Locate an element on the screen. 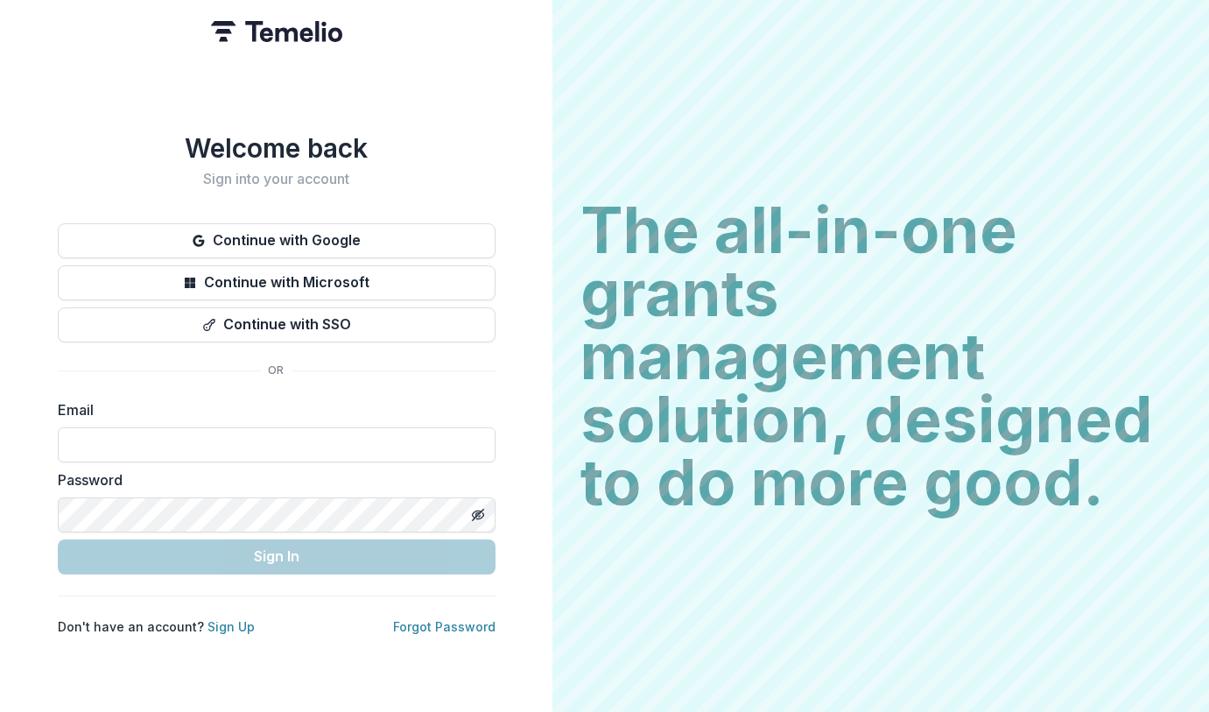  button: Toggle password visibility is located at coordinates (478, 515).